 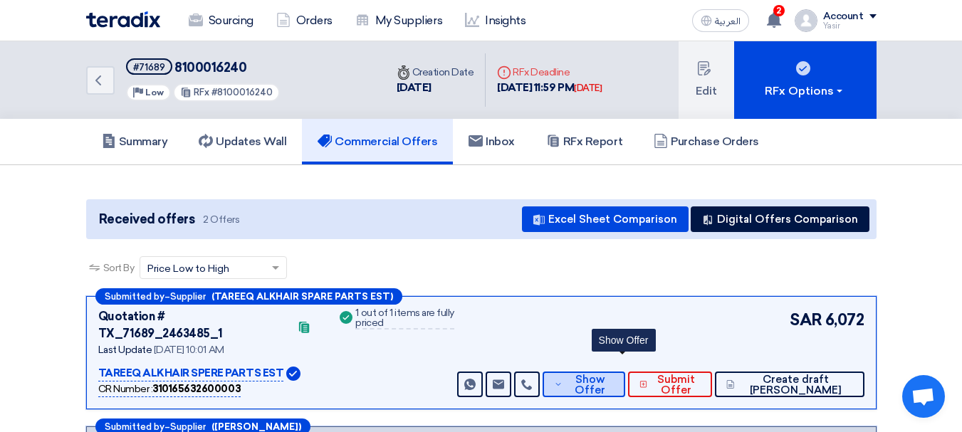 I want to click on span: العربية, so click(x=728, y=21).